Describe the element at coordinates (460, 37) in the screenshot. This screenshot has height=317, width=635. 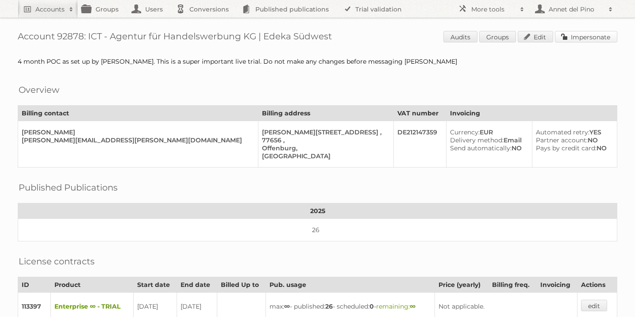
I see `a: Audits` at that location.